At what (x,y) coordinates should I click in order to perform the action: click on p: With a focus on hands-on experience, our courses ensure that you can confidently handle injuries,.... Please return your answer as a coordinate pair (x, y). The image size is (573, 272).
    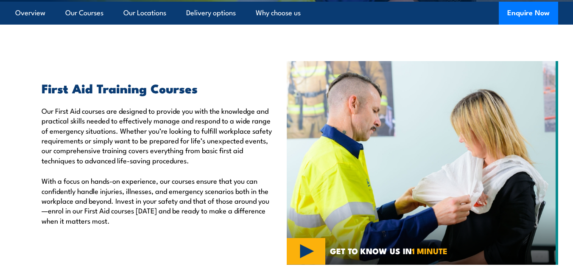
    Looking at the image, I should click on (158, 200).